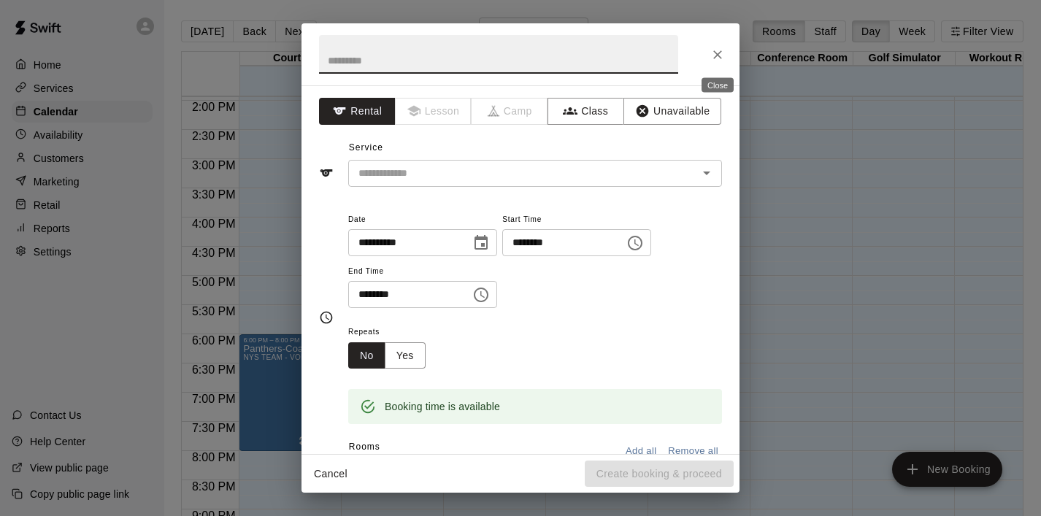  Describe the element at coordinates (364, 447) in the screenshot. I see `span: Rooms` at that location.